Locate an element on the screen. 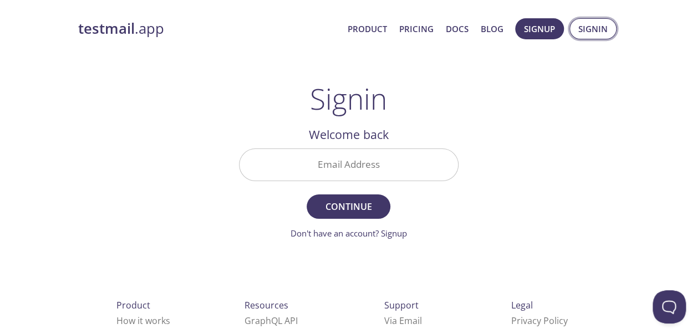 This screenshot has width=697, height=329. h2: Welcome back is located at coordinates (349, 135).